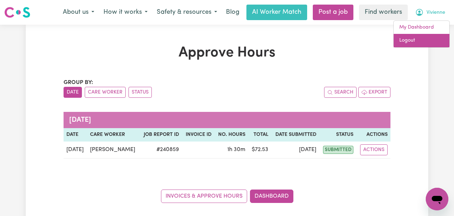  I want to click on span: Vivienne, so click(436, 13).